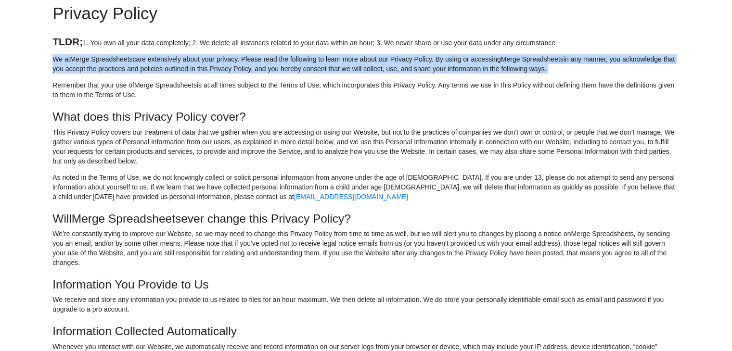 This screenshot has height=351, width=732. I want to click on p: 1. You own all your data completely; 2. We delete all instances related to your data within an ho..., so click(366, 42).